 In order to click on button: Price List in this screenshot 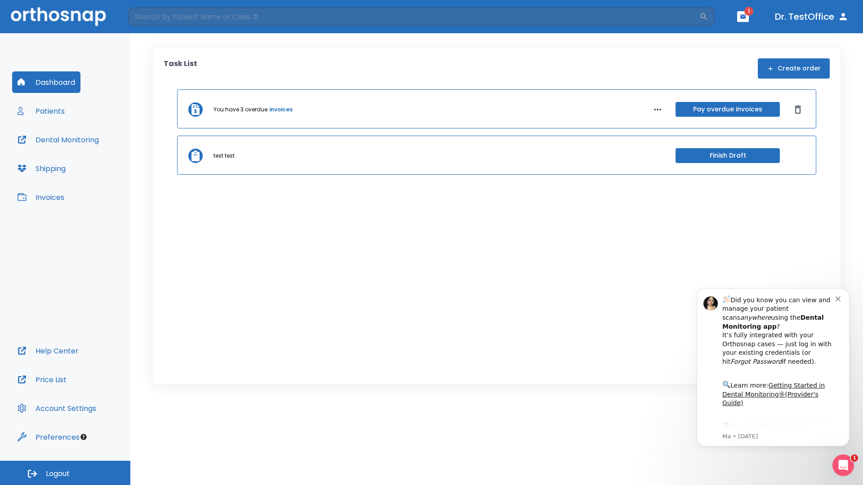, I will do `click(42, 380)`.